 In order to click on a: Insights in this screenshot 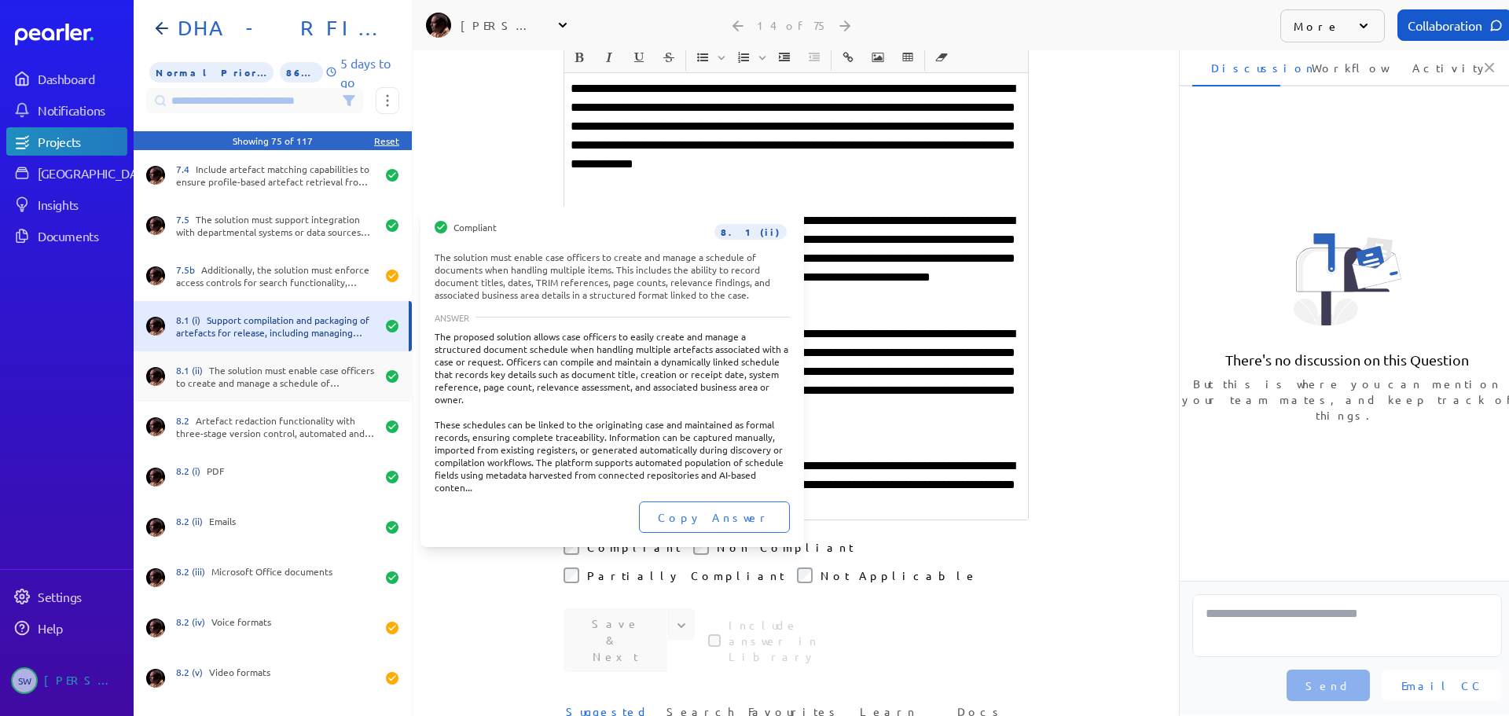, I will do `click(67, 204)`.